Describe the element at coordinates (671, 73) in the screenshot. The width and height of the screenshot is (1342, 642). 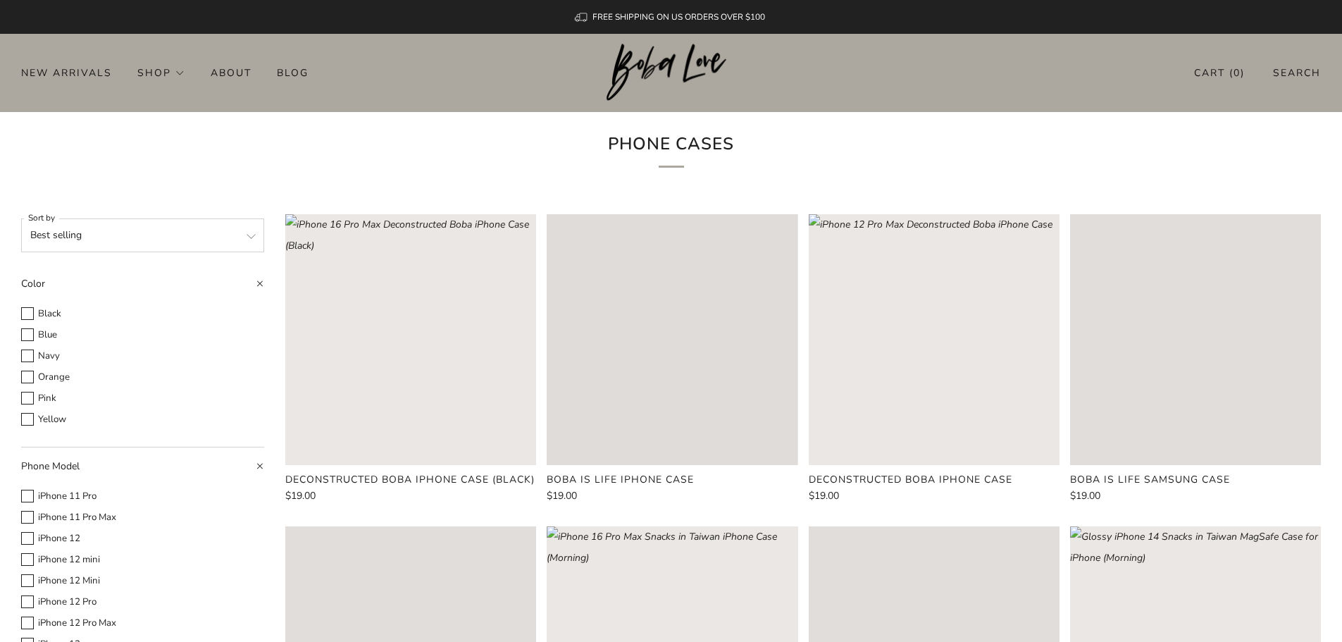
I see `a: Boba Love` at that location.